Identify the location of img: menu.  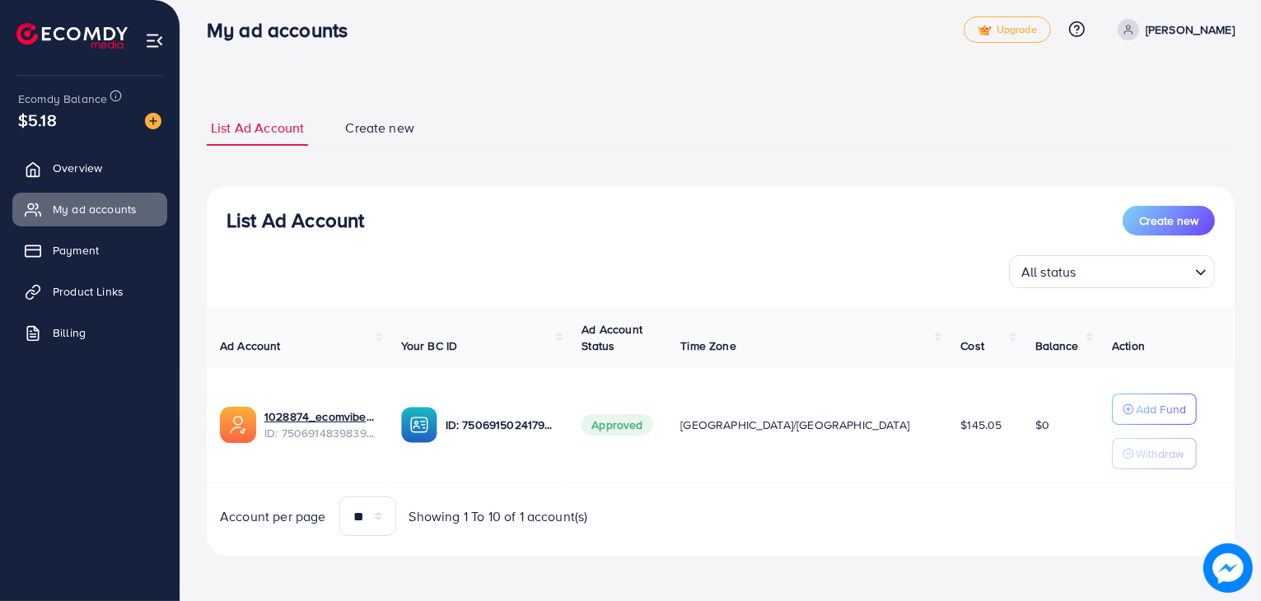
(154, 40).